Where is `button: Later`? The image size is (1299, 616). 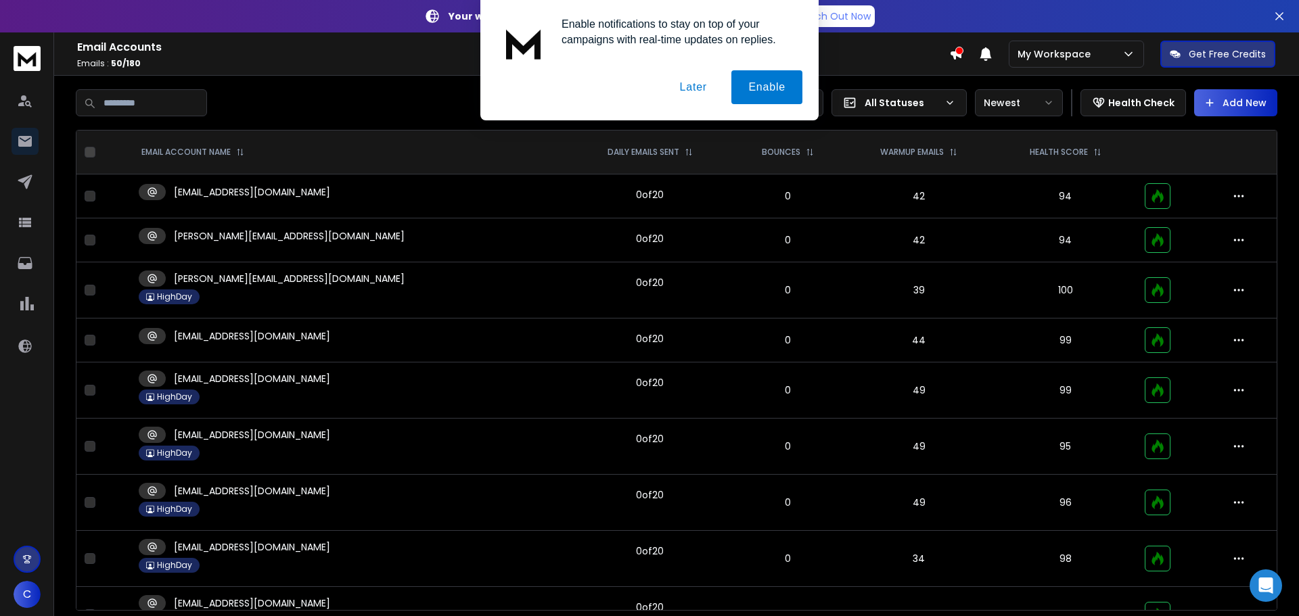 button: Later is located at coordinates (693, 87).